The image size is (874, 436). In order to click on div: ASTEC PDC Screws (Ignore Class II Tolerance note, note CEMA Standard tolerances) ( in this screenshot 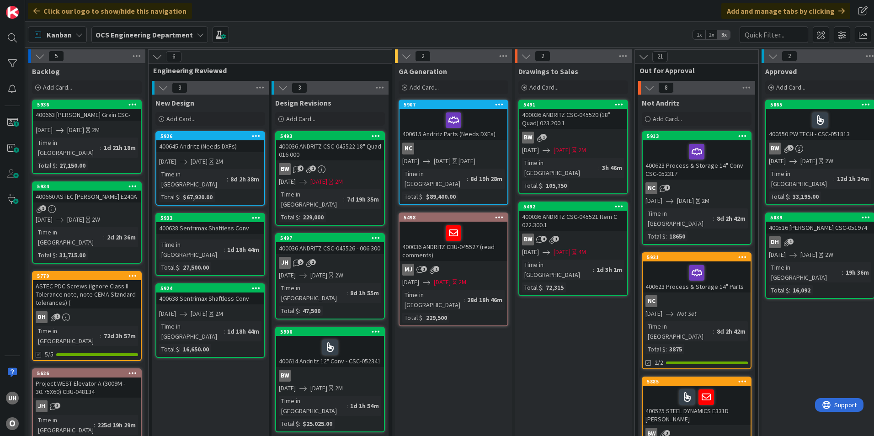, I will do `click(87, 294)`.